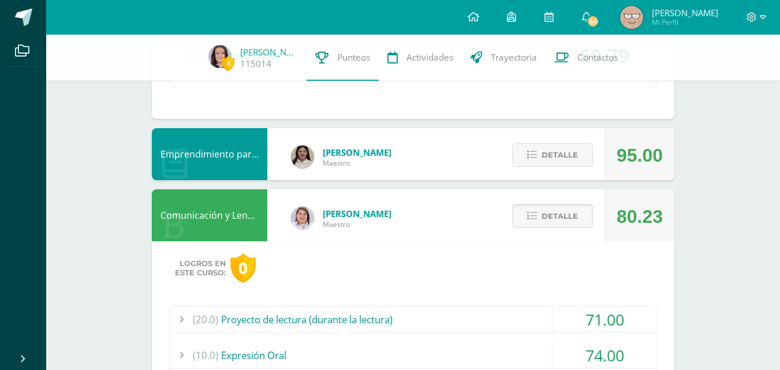 Image resolution: width=780 pixels, height=370 pixels. What do you see at coordinates (256, 63) in the screenshot?
I see `a: 115014` at bounding box center [256, 63].